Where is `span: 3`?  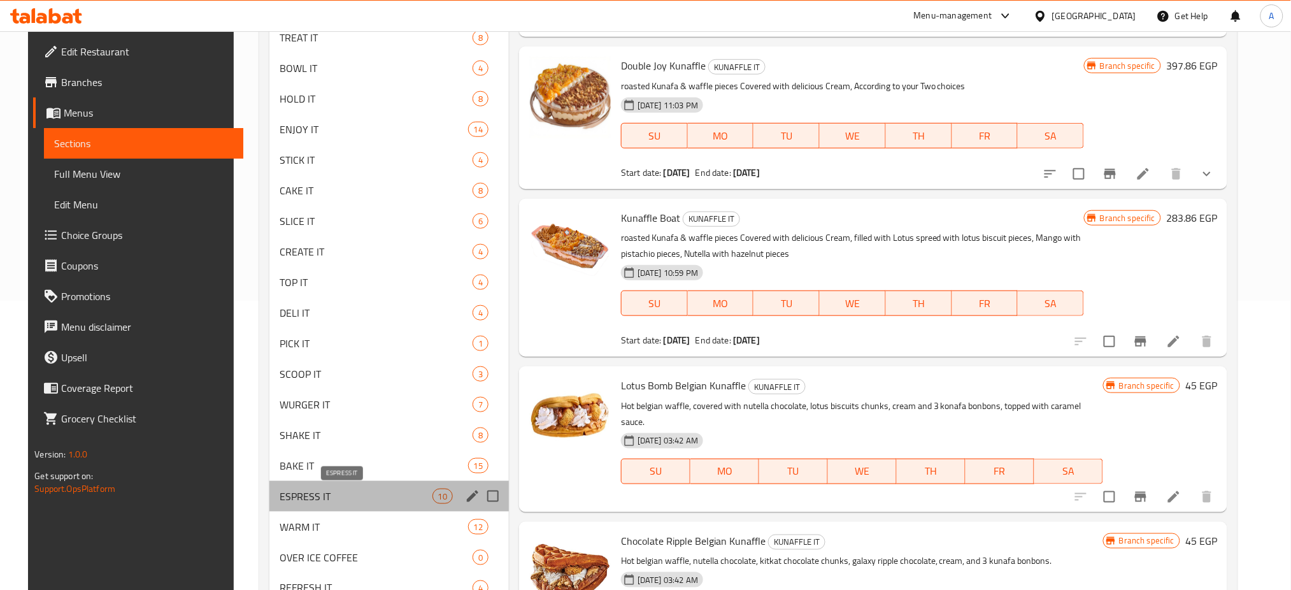 span: 3 is located at coordinates (480, 374).